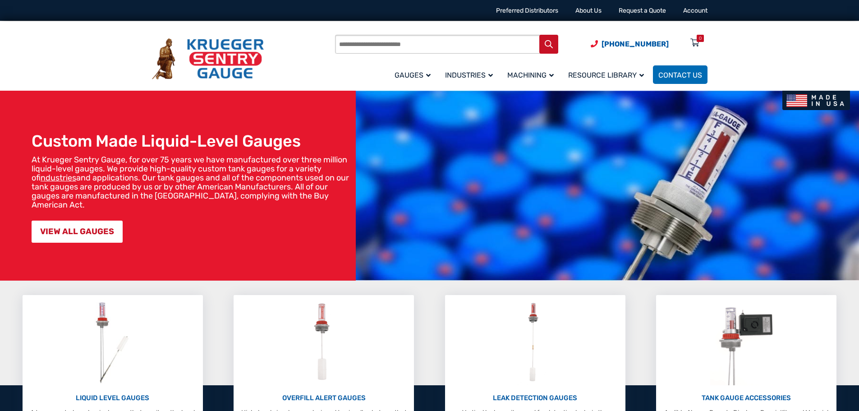 The image size is (859, 411). Describe the element at coordinates (412, 75) in the screenshot. I see `span: Gauges` at that location.